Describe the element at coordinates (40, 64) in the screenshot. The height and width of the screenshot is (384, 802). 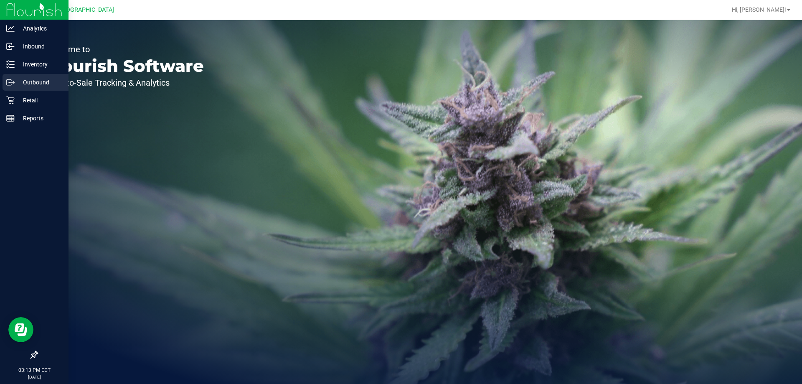
I see `p: Inventory` at that location.